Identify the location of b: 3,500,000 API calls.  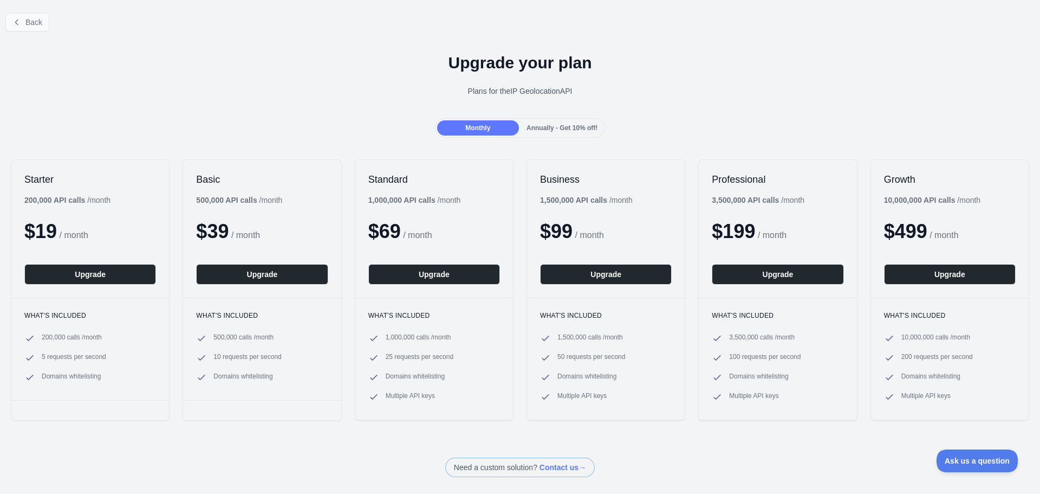
(746, 200).